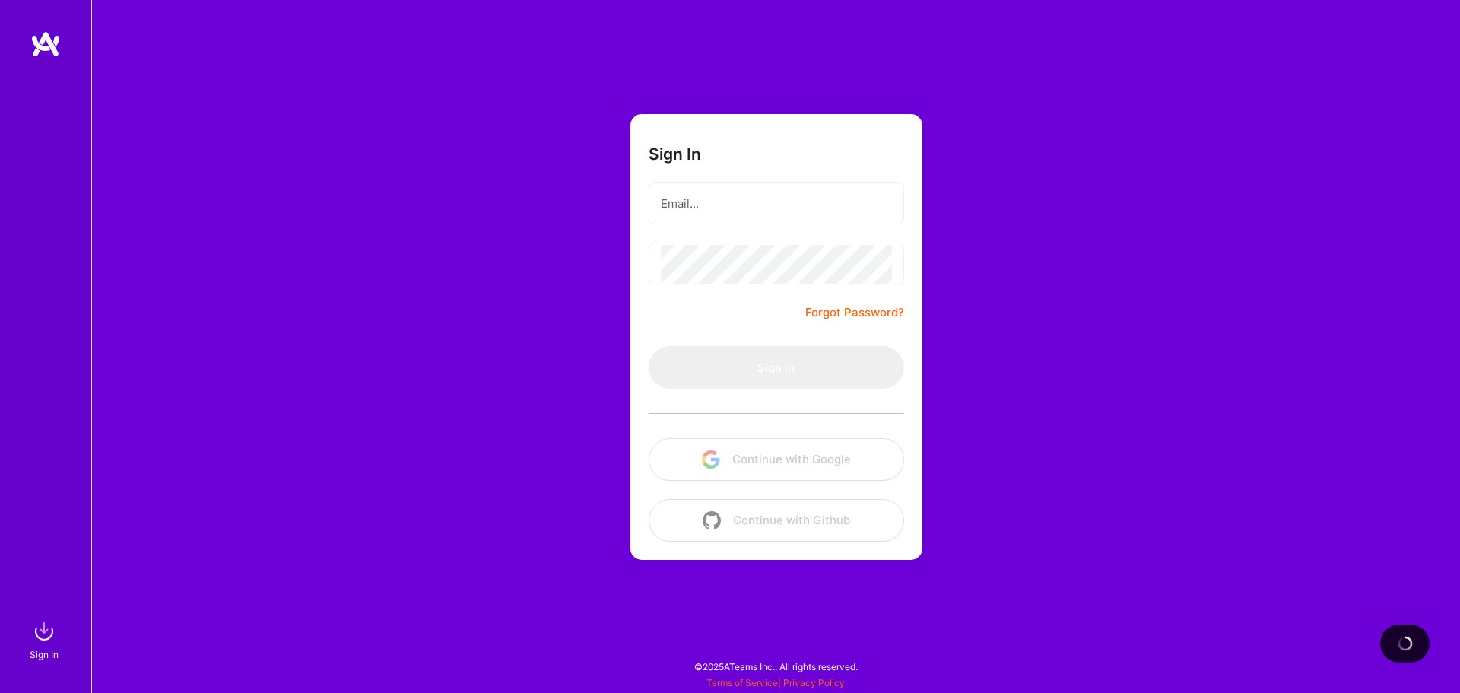 The image size is (1460, 693). I want to click on button: Continue with Google, so click(776, 459).